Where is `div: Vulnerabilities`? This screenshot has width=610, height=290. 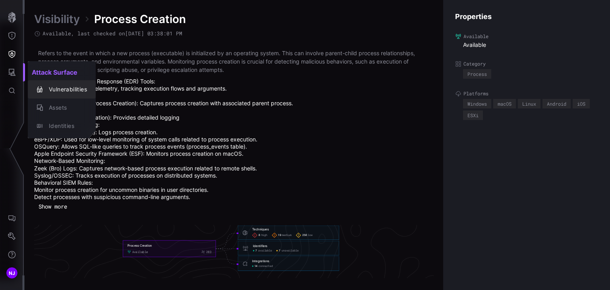
div: Vulnerabilities is located at coordinates (66, 89).